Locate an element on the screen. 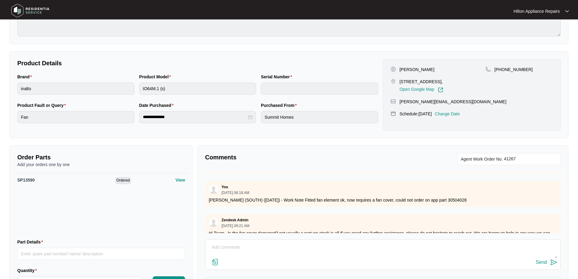 This screenshot has height=279, width=578. p: Order Parts is located at coordinates (101, 157).